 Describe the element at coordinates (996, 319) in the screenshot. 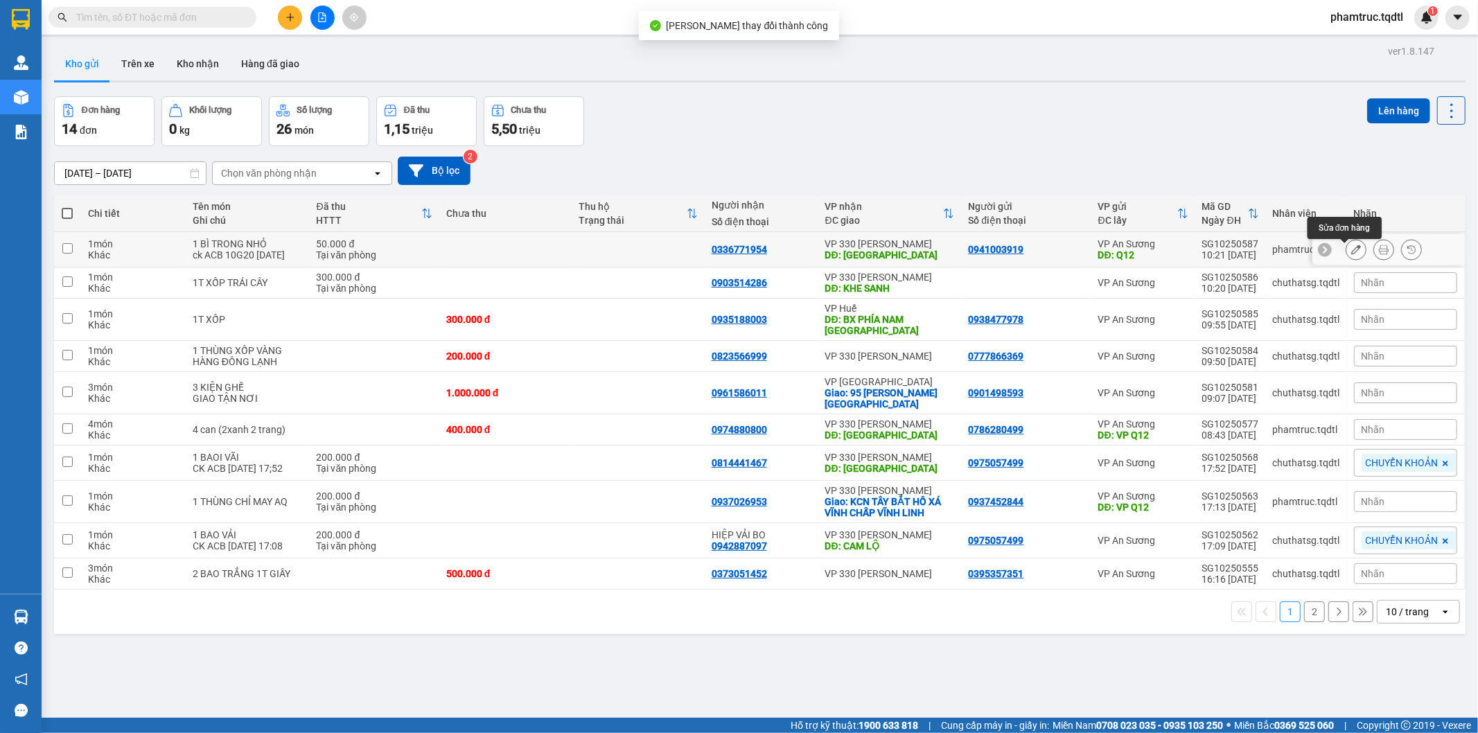

I see `div: 0938477978` at that location.